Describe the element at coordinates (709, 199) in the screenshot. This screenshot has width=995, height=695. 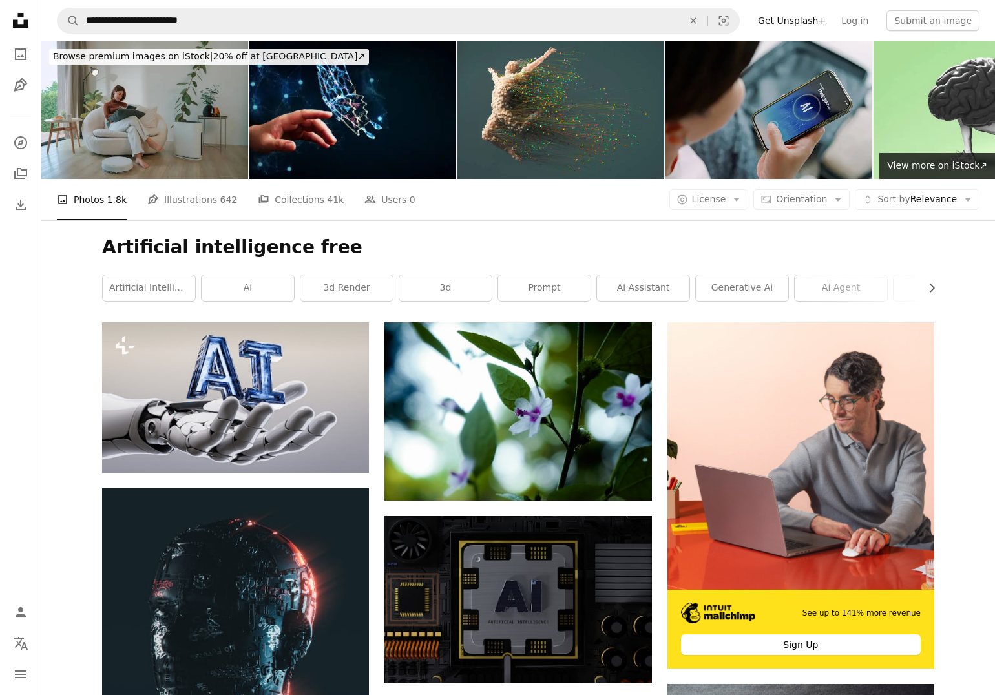
I see `span: License` at that location.